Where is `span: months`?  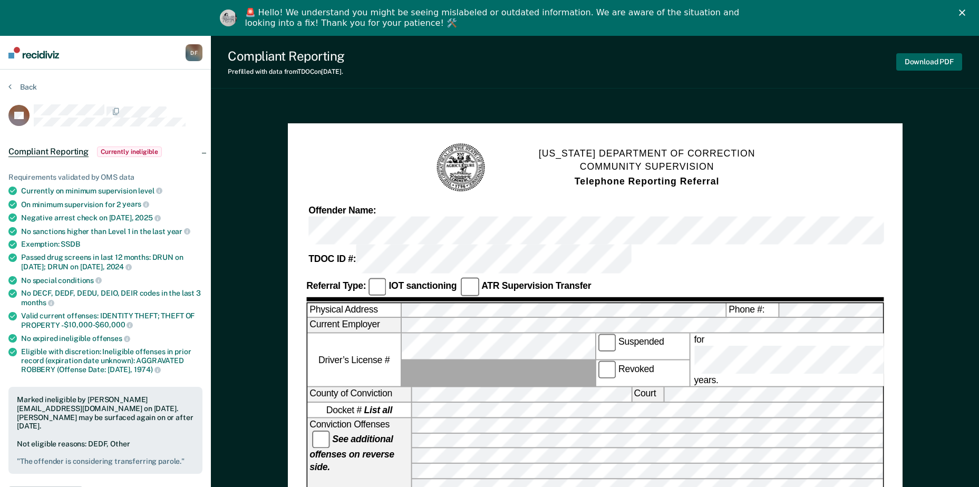
span: months is located at coordinates (37, 303).